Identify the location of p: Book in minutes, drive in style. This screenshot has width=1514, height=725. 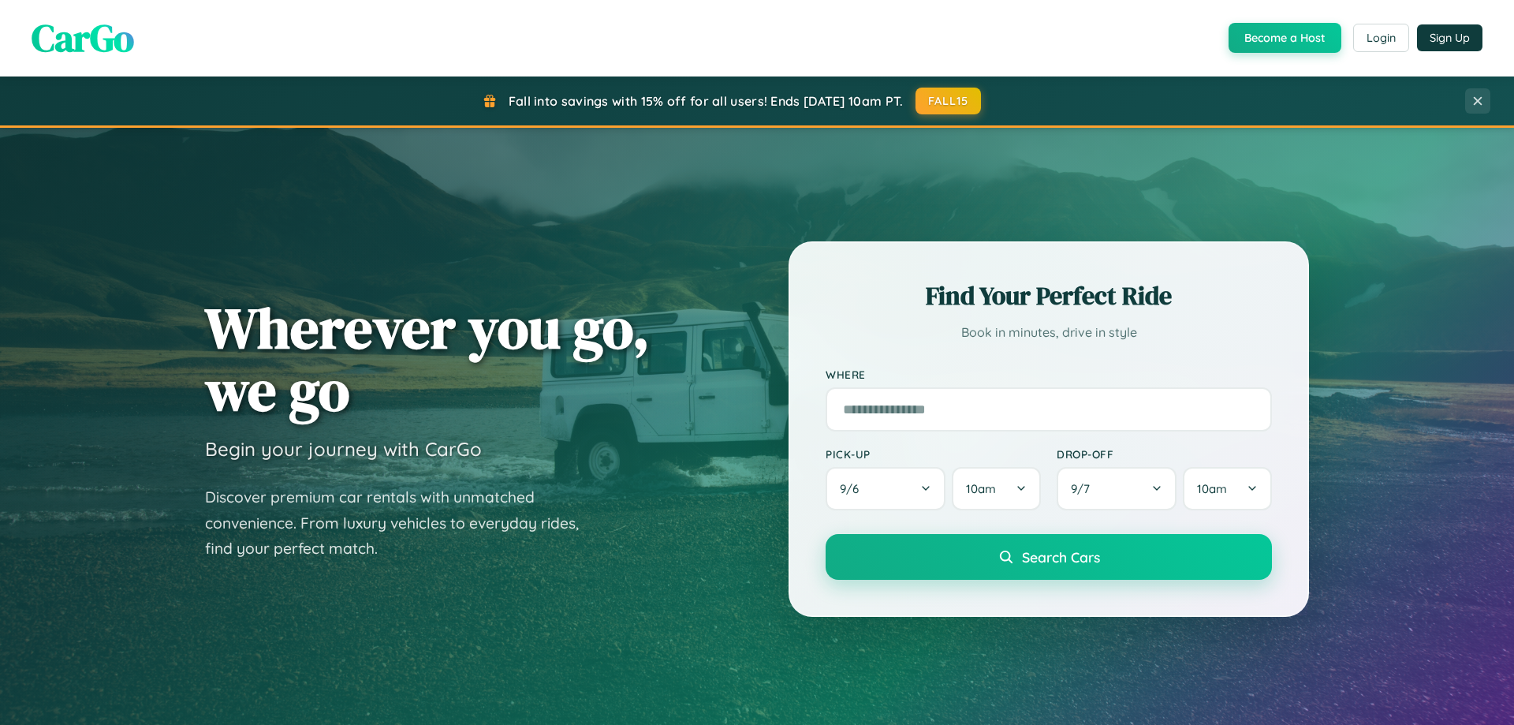
(1049, 332).